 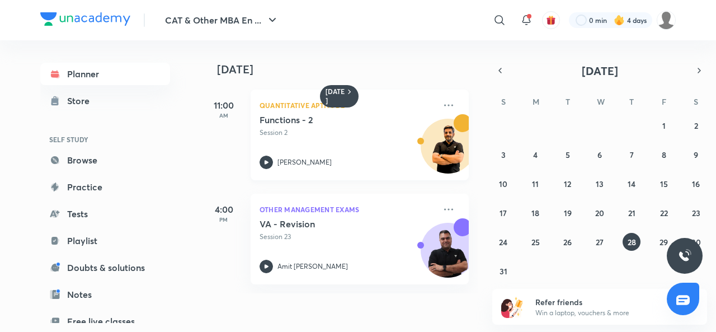 What do you see at coordinates (631, 101) in the screenshot?
I see `abbr: Thursday` at bounding box center [631, 101].